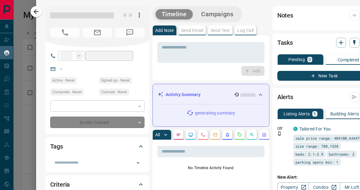 Image resolution: width=360 pixels, height=190 pixels. Describe the element at coordinates (97, 32) in the screenshot. I see `span: No Email` at that location.